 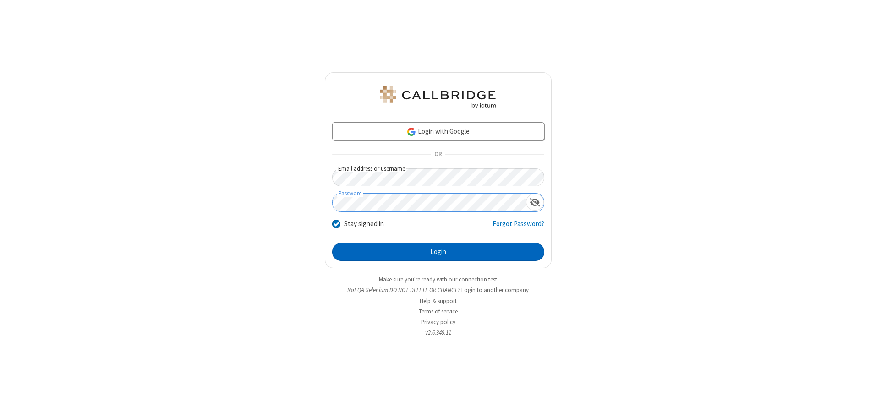 What do you see at coordinates (535, 202) in the screenshot?
I see `div: Show password` at bounding box center [535, 202].